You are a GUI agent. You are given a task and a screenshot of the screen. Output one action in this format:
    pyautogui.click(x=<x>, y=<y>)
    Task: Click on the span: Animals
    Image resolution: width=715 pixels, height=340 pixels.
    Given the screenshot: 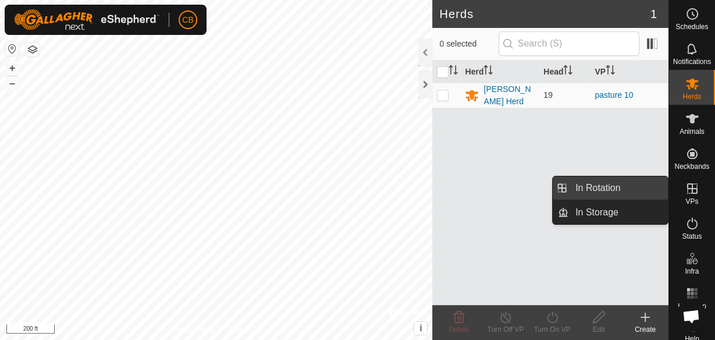 What is the action you would take?
    pyautogui.click(x=691, y=131)
    